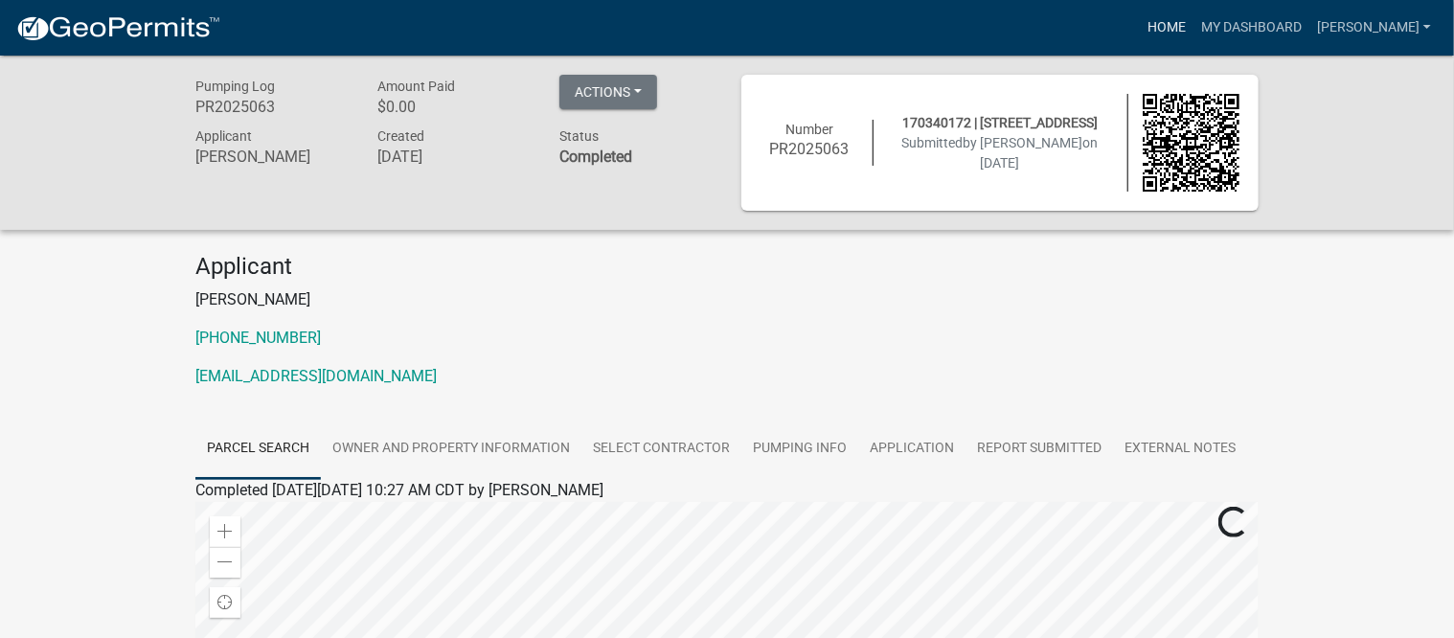 The width and height of the screenshot is (1454, 638). I want to click on span: Applicant, so click(223, 136).